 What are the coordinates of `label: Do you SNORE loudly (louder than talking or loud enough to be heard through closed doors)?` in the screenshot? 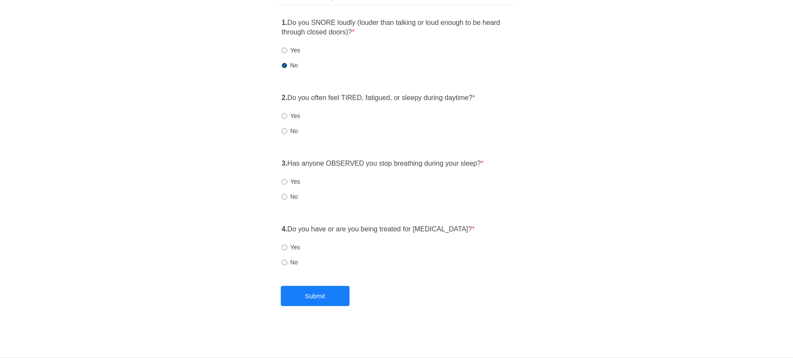 It's located at (396, 28).